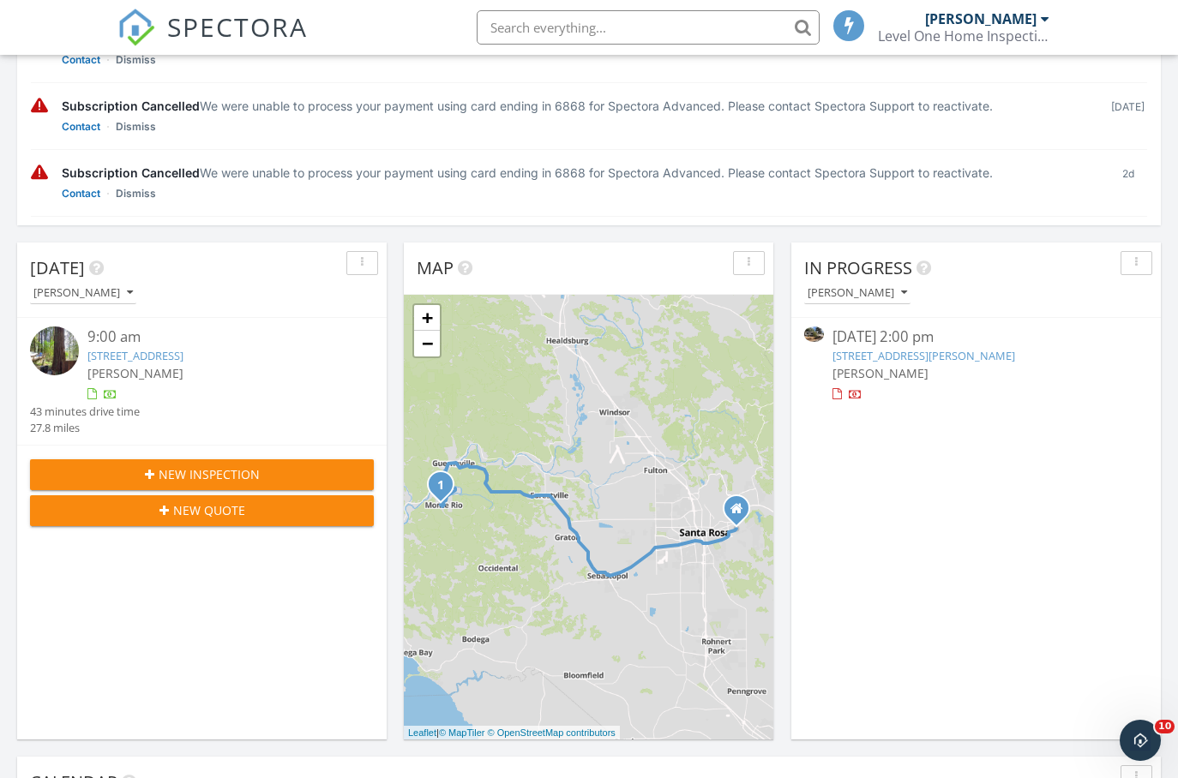 This screenshot has height=778, width=1178. What do you see at coordinates (213, 41) in the screenshot?
I see `a: SPECTORA` at bounding box center [213, 41].